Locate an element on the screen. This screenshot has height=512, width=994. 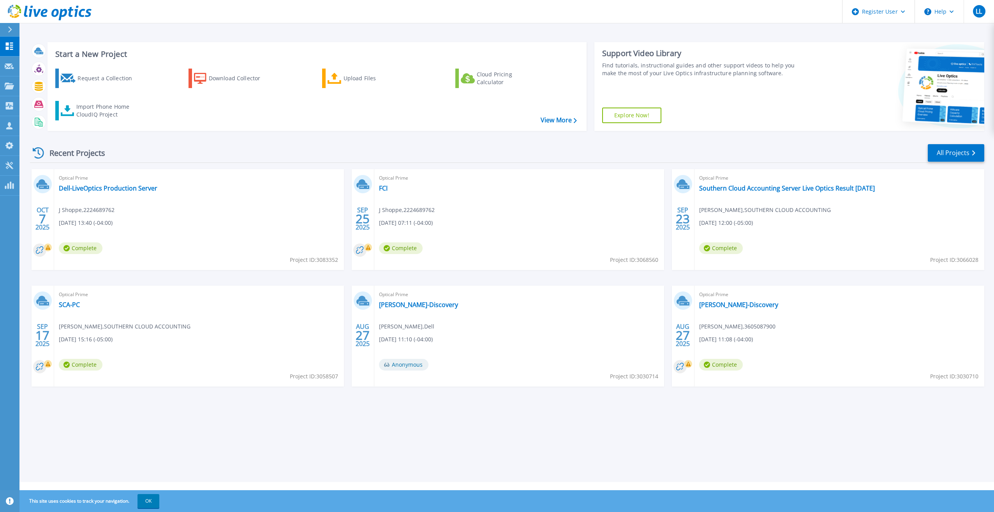
button: OK is located at coordinates (148, 501).